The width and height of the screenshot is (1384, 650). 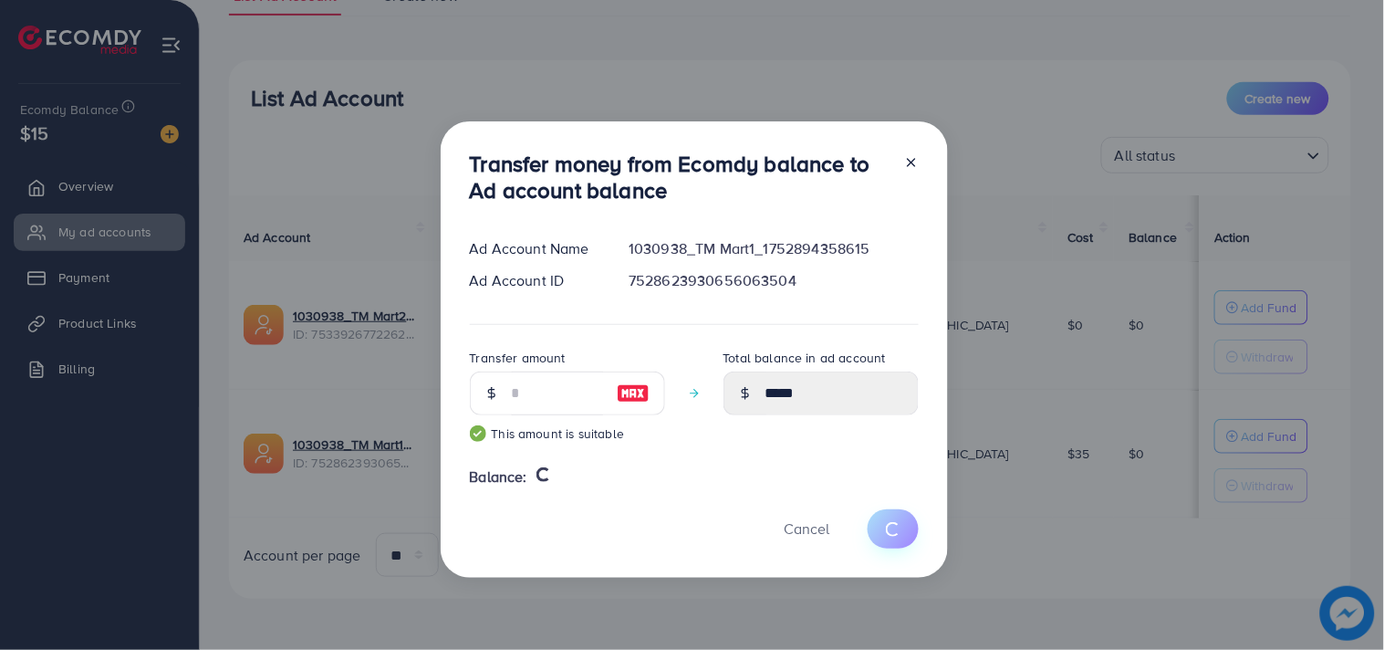 I want to click on img: guide, so click(x=478, y=433).